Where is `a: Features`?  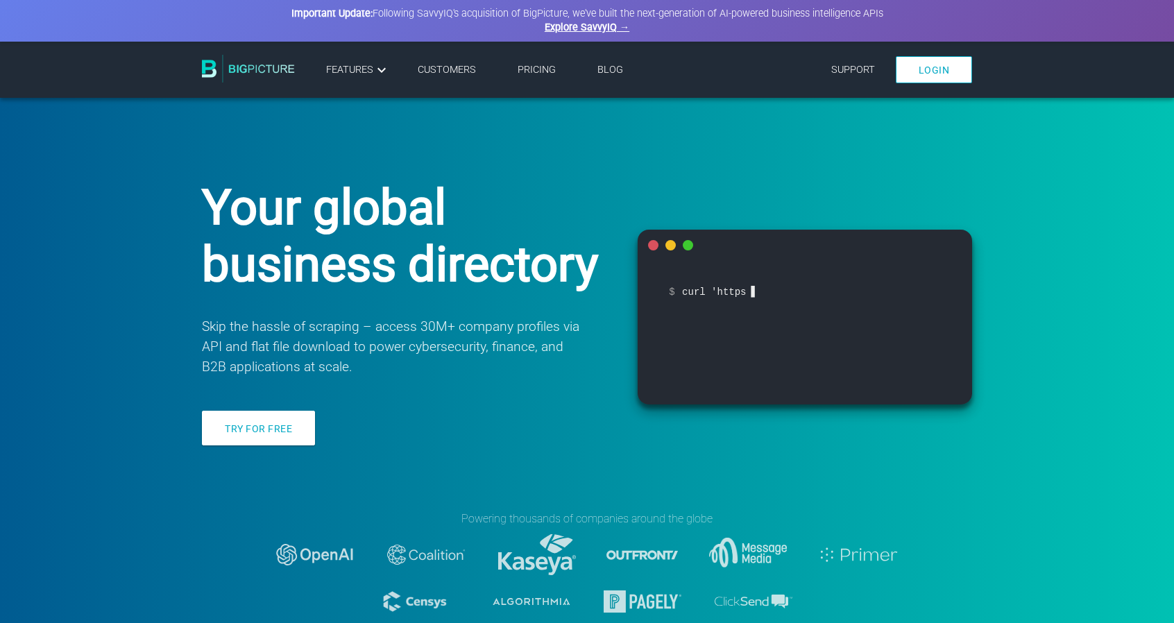 a: Features is located at coordinates (358, 70).